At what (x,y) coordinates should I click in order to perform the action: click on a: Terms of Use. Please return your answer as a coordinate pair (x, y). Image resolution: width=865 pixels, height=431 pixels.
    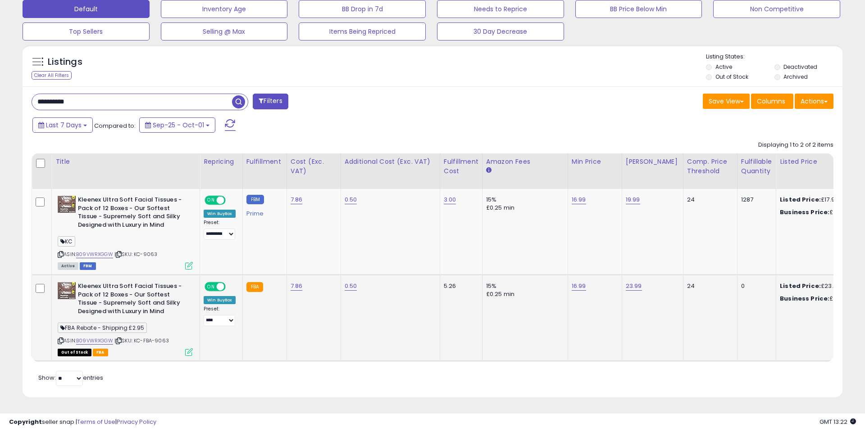
    Looking at the image, I should click on (96, 422).